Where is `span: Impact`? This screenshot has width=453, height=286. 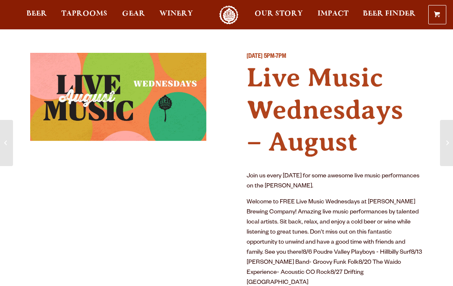 span: Impact is located at coordinates (333, 14).